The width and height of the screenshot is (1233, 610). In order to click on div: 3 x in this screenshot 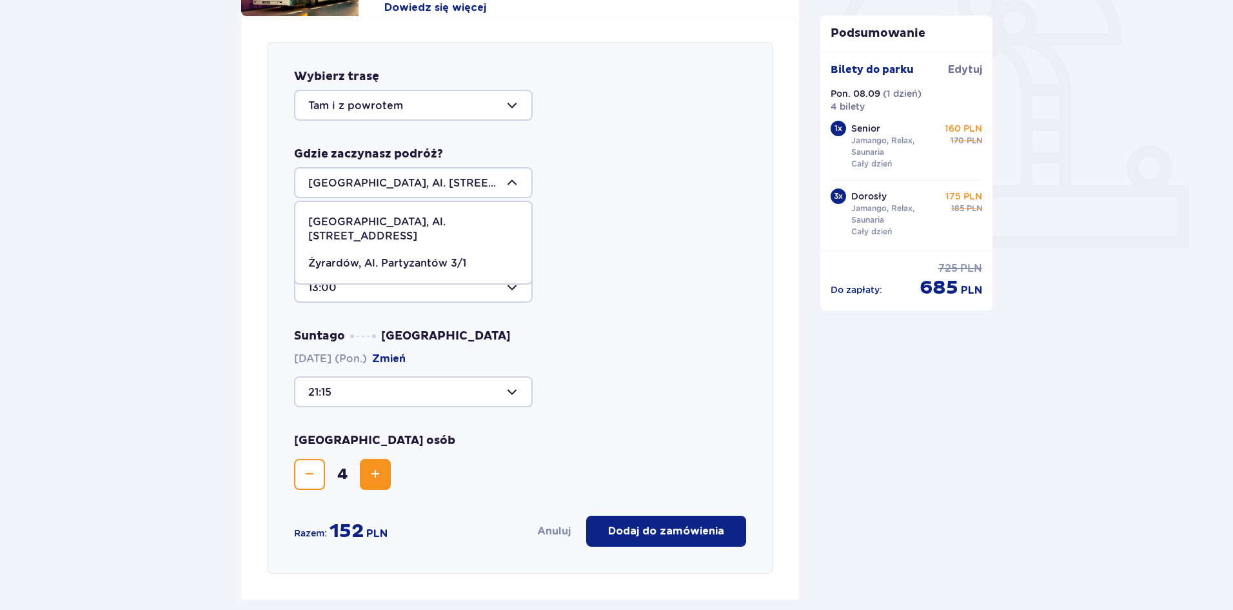, I will do `click(839, 196)`.